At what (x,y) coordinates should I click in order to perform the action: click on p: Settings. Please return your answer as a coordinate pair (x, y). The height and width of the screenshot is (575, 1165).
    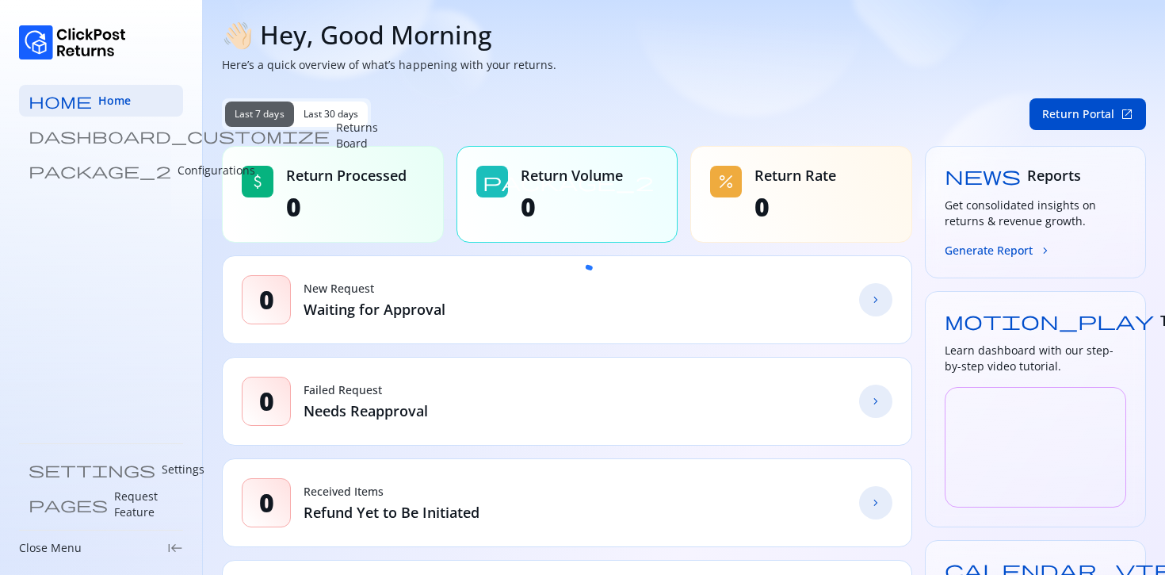
    Looking at the image, I should click on (183, 469).